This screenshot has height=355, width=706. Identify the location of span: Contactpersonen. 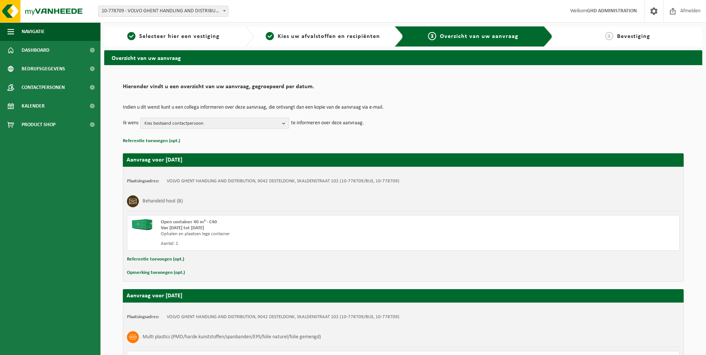
(43, 87).